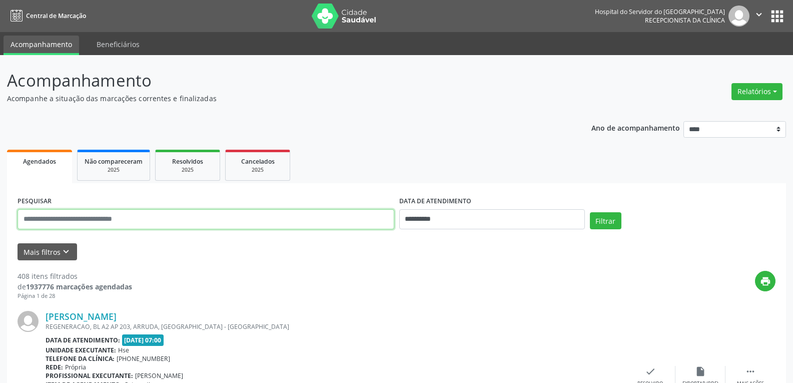 The image size is (793, 383). Describe the element at coordinates (636, 127) in the screenshot. I see `p: Ano de acompanhamento` at that location.